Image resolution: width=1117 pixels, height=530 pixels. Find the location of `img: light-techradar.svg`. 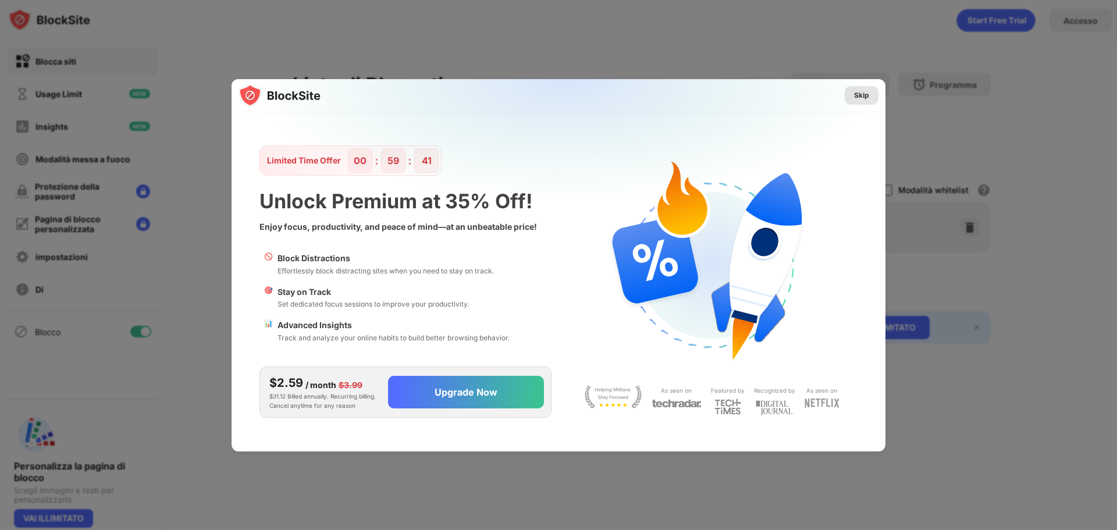

img: light-techradar.svg is located at coordinates (677, 403).